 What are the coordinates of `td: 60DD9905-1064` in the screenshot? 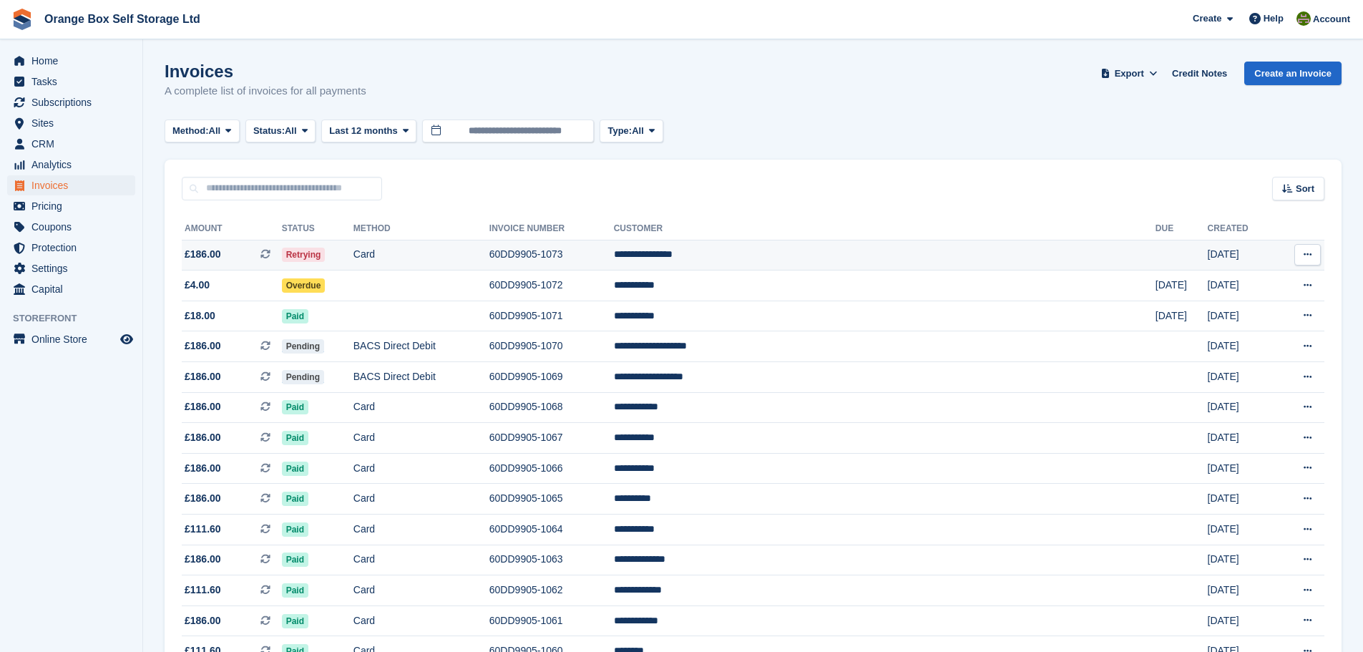 It's located at (551, 529).